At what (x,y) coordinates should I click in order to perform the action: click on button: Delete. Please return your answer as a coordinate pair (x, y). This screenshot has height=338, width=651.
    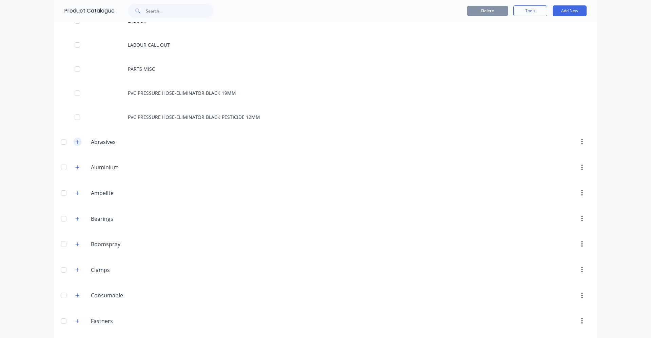
    Looking at the image, I should click on (487, 11).